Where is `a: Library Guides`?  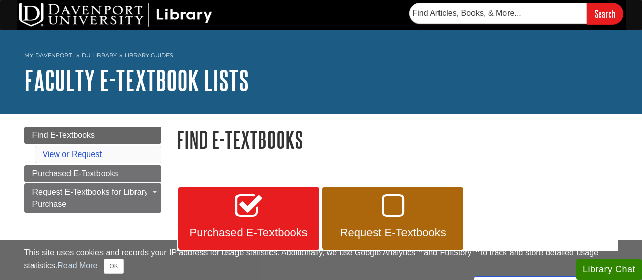 a: Library Guides is located at coordinates (149, 55).